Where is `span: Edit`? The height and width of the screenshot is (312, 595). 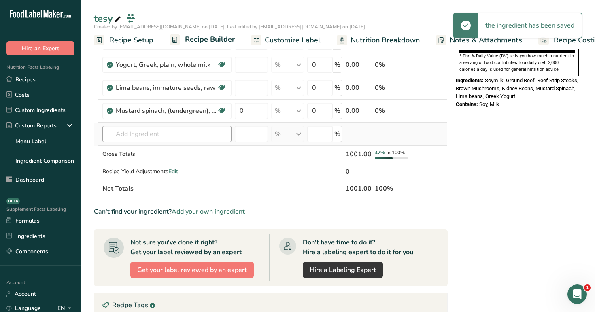
span: Edit is located at coordinates (173, 171).